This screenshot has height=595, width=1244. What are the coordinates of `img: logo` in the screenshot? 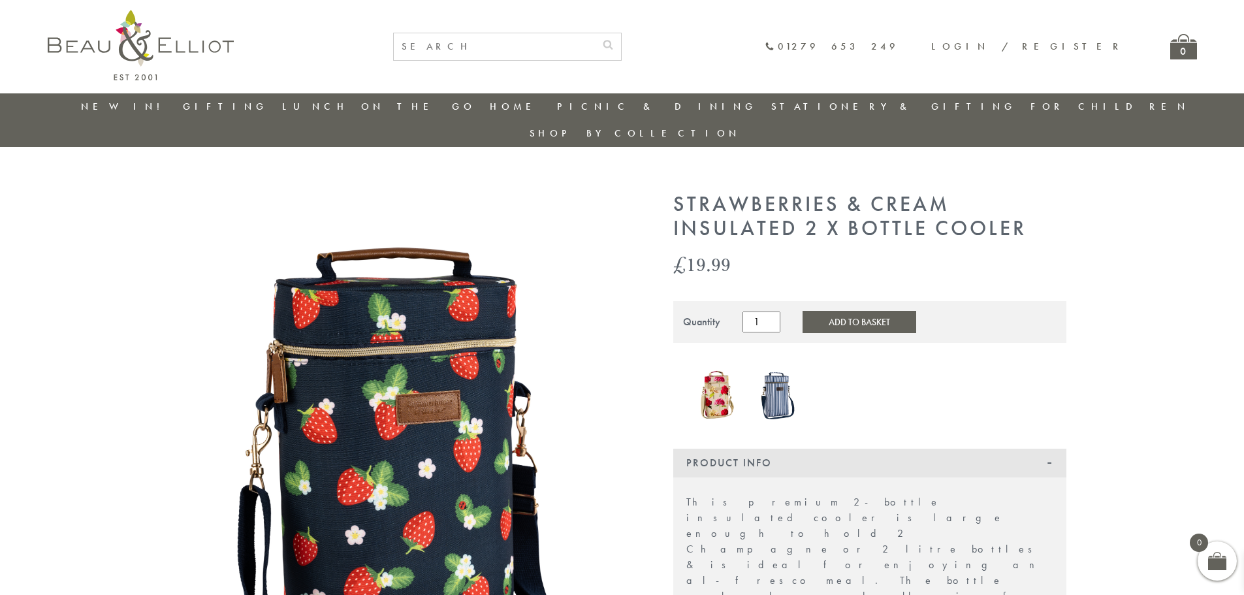 It's located at (140, 45).